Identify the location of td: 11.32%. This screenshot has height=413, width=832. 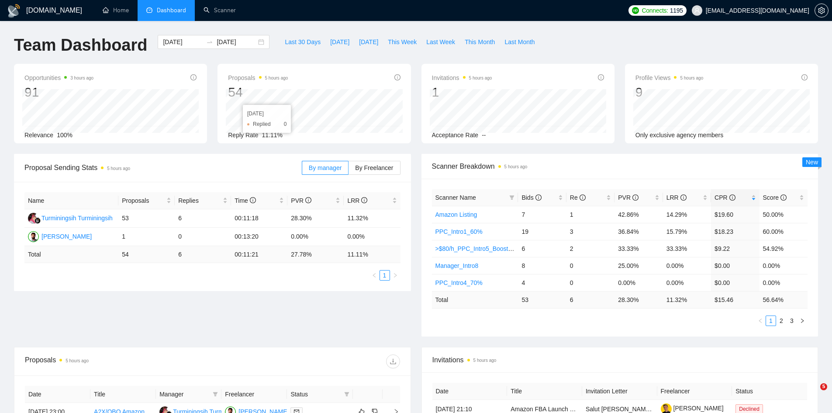
(372, 218).